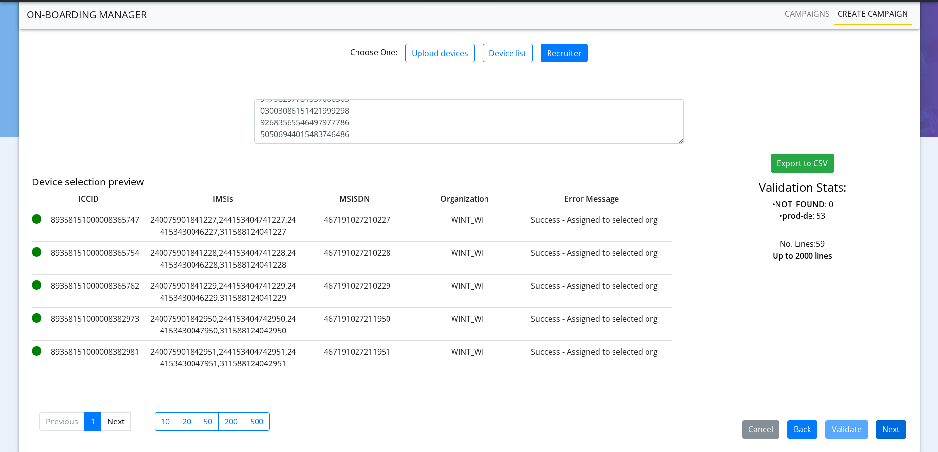 This screenshot has width=938, height=452. I want to click on label: 89358151000008382981, so click(89, 358).